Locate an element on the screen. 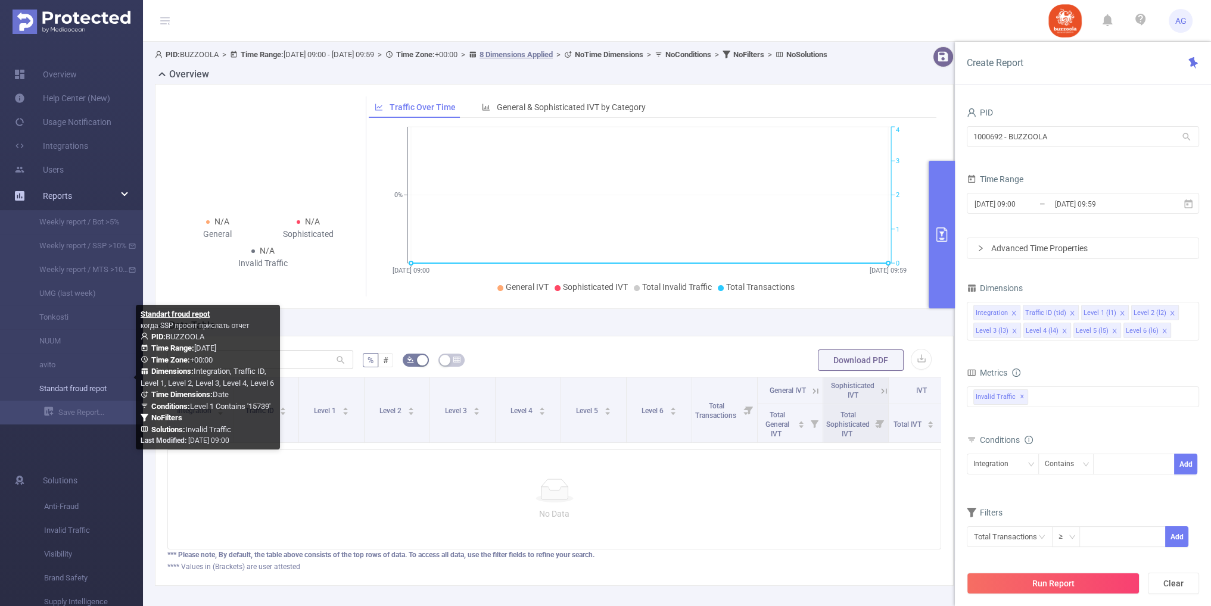 Image resolution: width=1211 pixels, height=606 pixels. span: Integration, Traffic ID, Level 1, Level 2, Level 3, Level 4, Level 6 is located at coordinates (207, 377).